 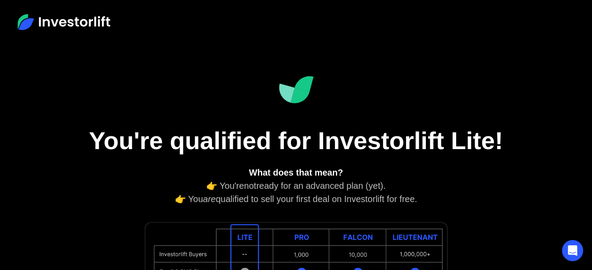 What do you see at coordinates (296, 140) in the screenshot?
I see `h1: You're qualified for Investorlift Lite!` at bounding box center [296, 140].